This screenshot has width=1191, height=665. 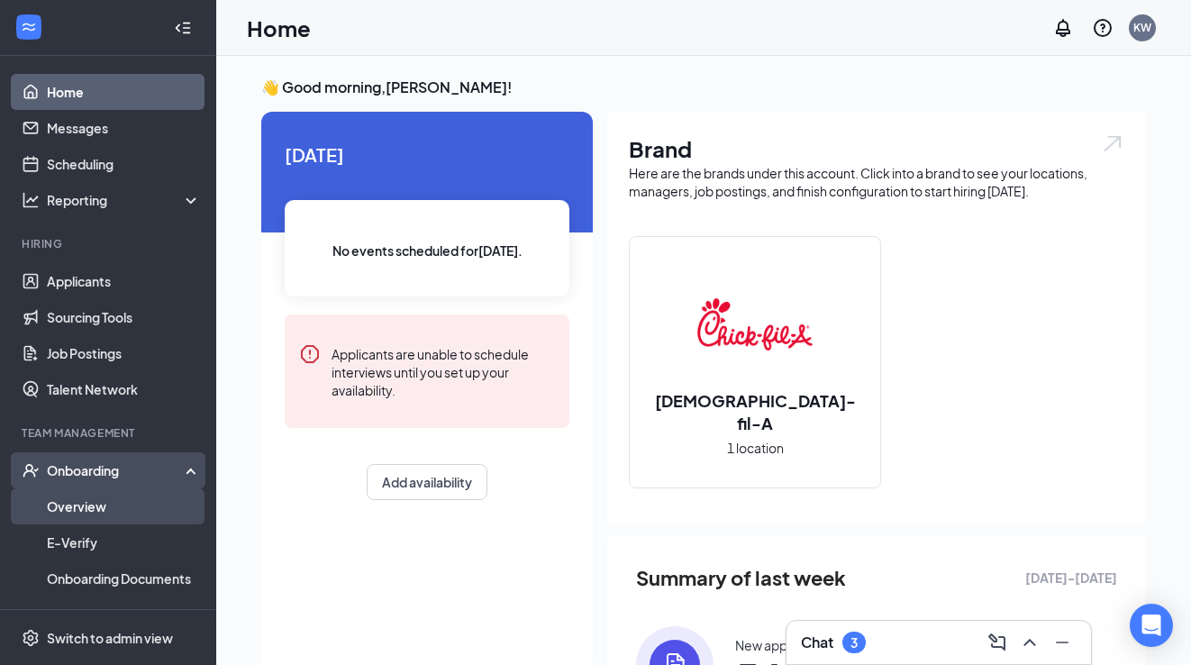 I want to click on svg: ChevronUp, so click(x=1030, y=642).